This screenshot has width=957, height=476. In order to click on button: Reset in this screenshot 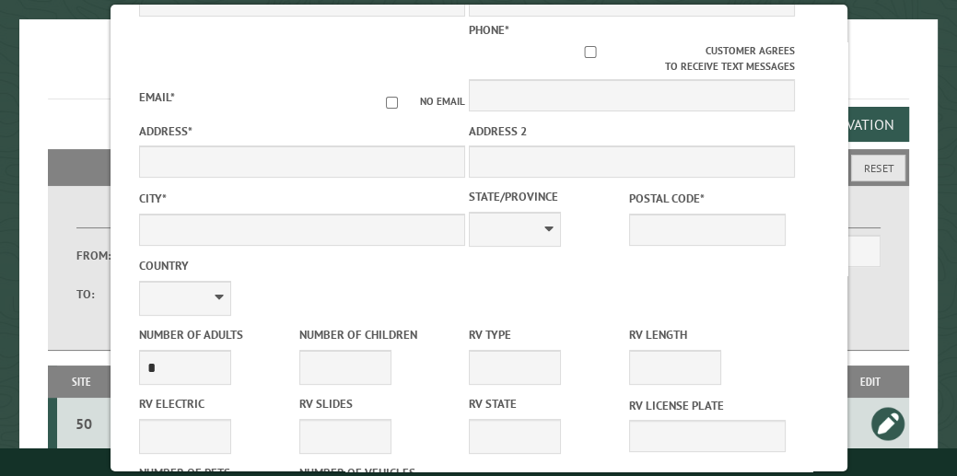, I will do `click(878, 168)`.